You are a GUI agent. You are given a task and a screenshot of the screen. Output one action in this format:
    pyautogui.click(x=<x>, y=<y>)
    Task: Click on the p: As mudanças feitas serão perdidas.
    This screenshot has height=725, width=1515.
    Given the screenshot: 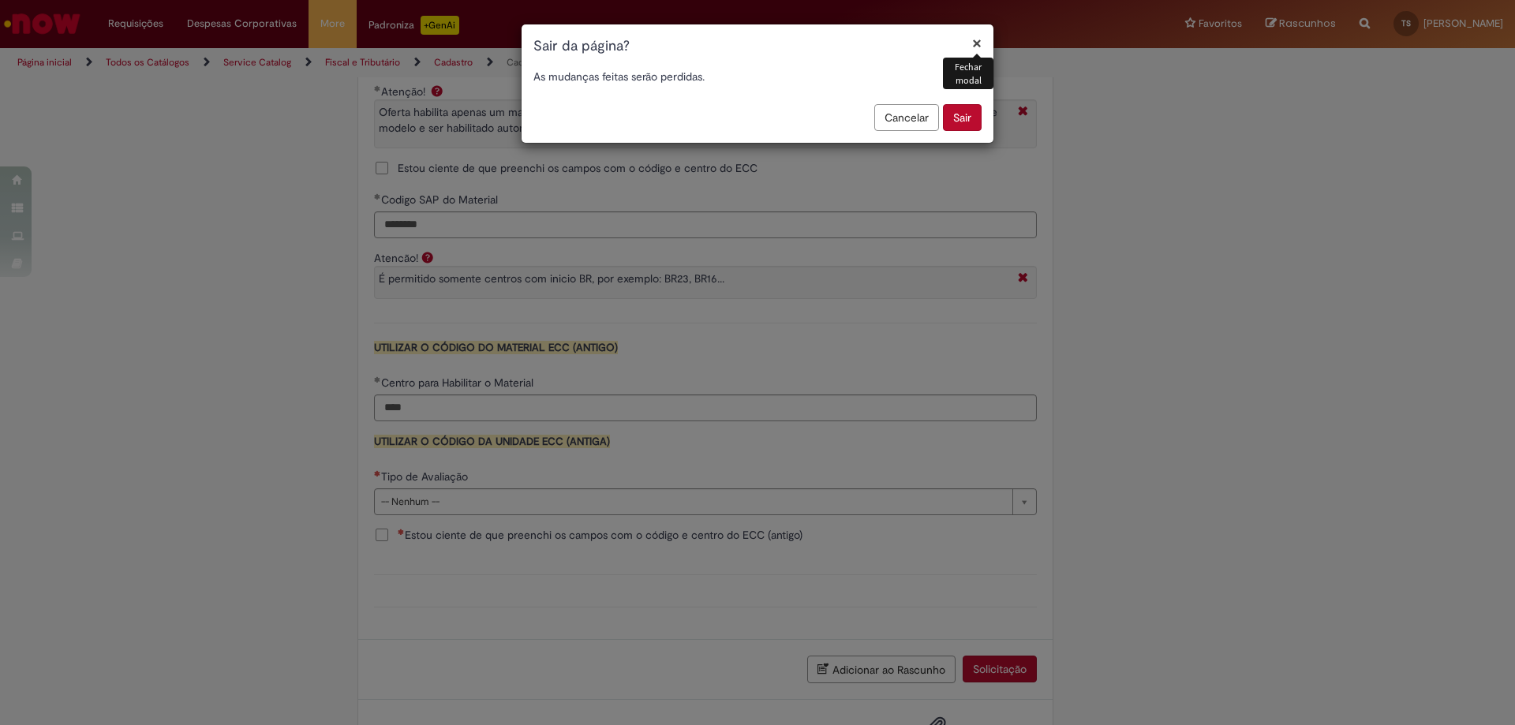 What is the action you would take?
    pyautogui.click(x=757, y=77)
    